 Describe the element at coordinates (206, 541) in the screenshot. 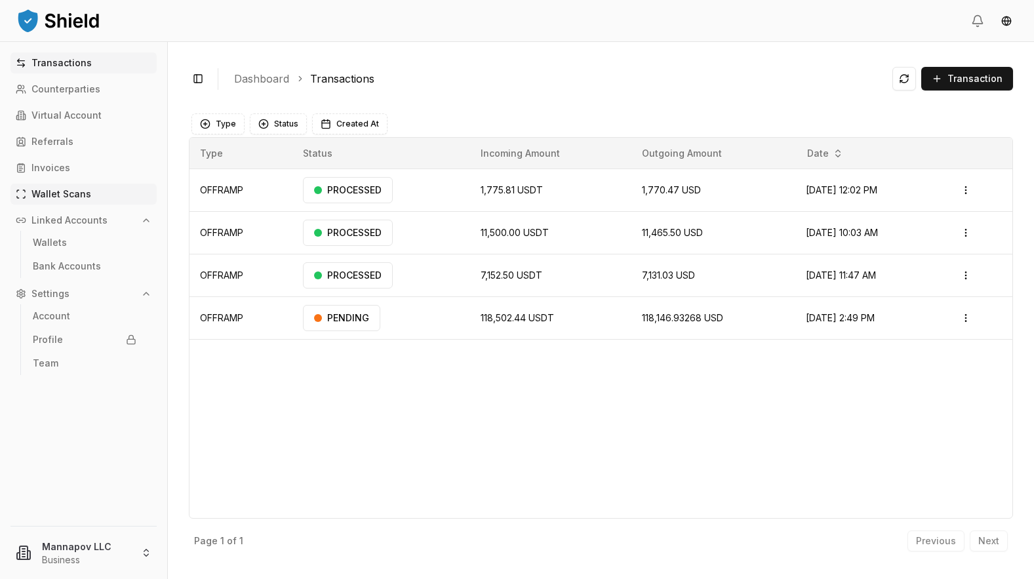

I see `p: Page` at that location.